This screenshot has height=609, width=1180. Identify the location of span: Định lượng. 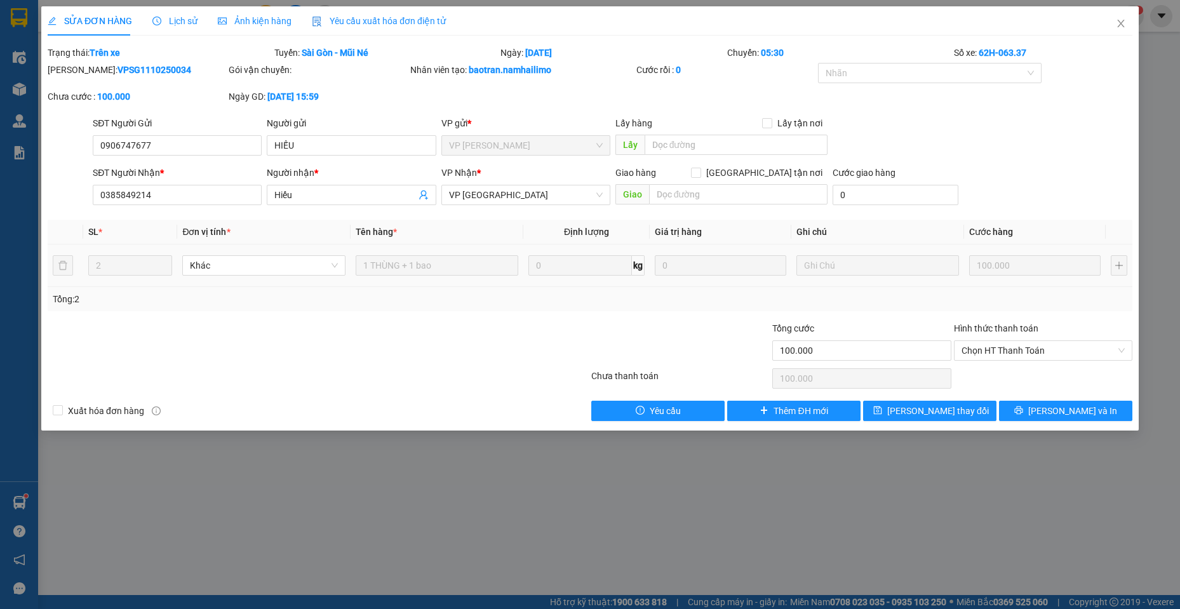
(586, 232).